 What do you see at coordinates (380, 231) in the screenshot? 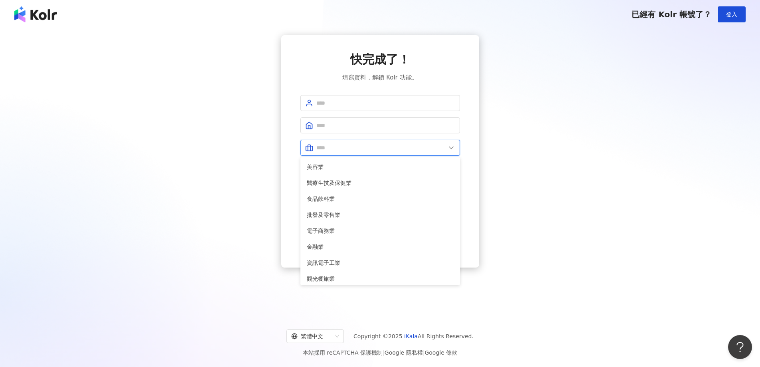
I see `span: 電子商務業` at bounding box center [380, 231].